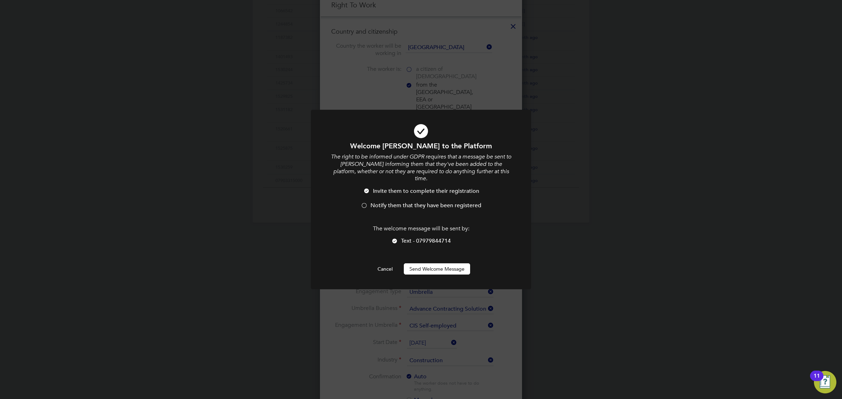 This screenshot has width=842, height=399. I want to click on span: Notify them that they have been registered, so click(426, 206).